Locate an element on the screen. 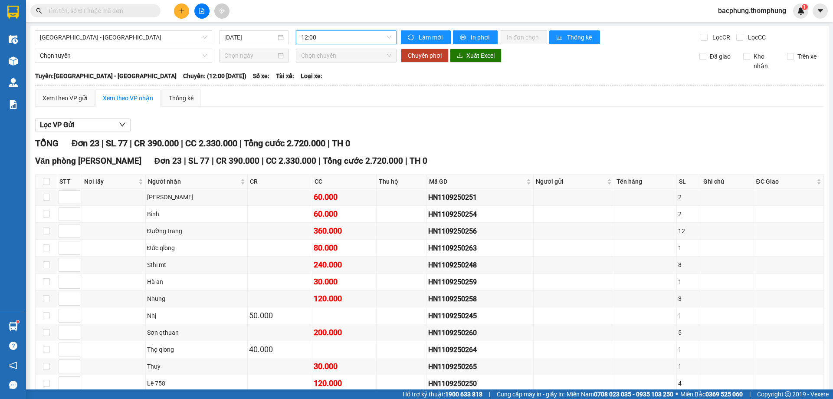 The height and width of the screenshot is (399, 833). span: bacphung.thomphung is located at coordinates (752, 10).